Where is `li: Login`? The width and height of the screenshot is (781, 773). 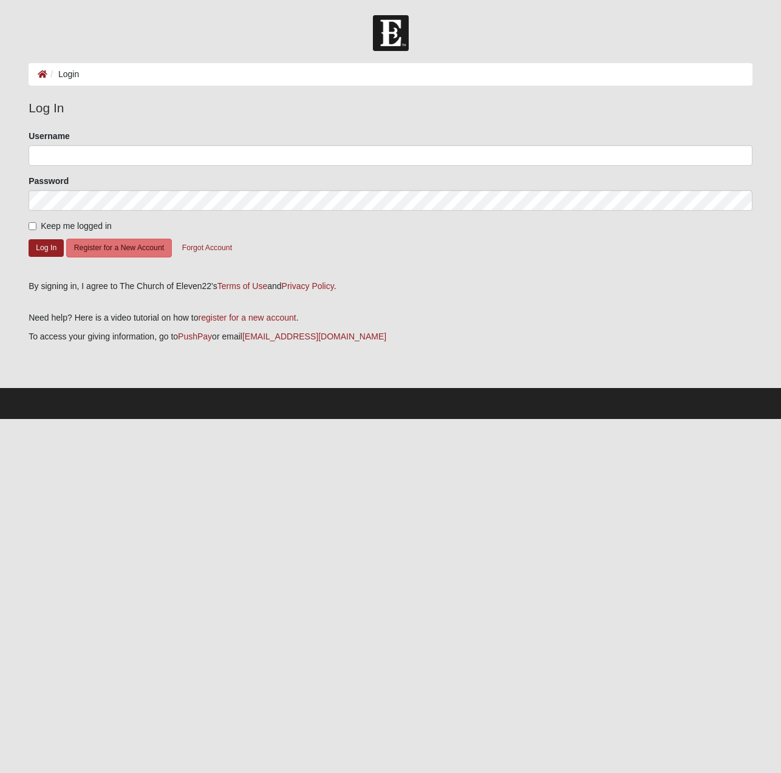 li: Login is located at coordinates (63, 74).